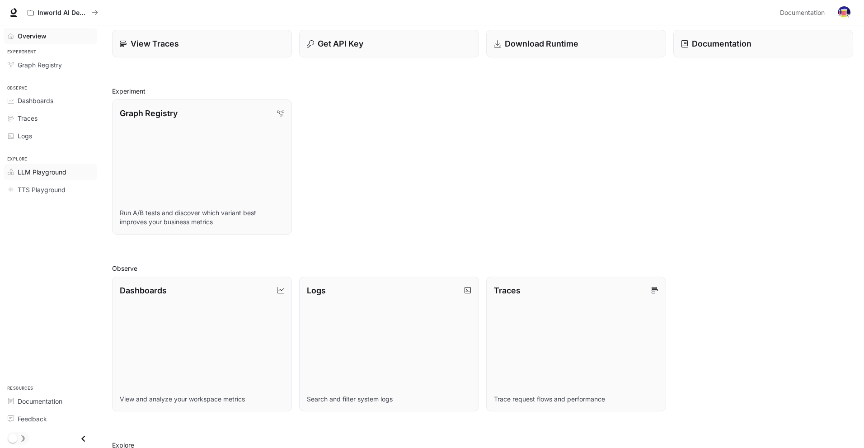  Describe the element at coordinates (576, 43) in the screenshot. I see `a: Download Runtime` at that location.